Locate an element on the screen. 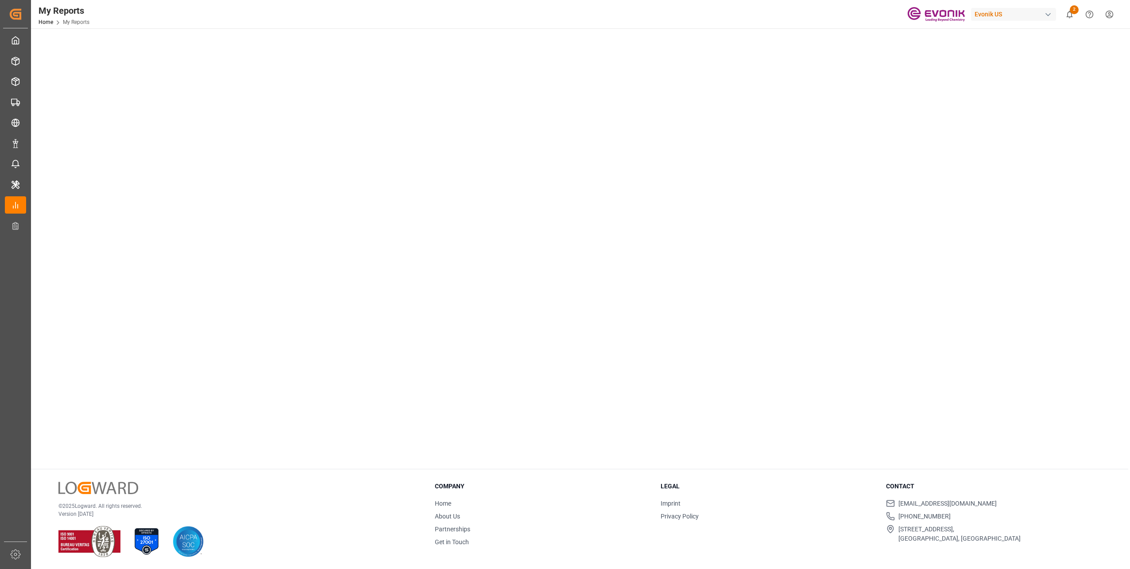 The width and height of the screenshot is (1130, 569). a: Get in Touch is located at coordinates (452, 542).